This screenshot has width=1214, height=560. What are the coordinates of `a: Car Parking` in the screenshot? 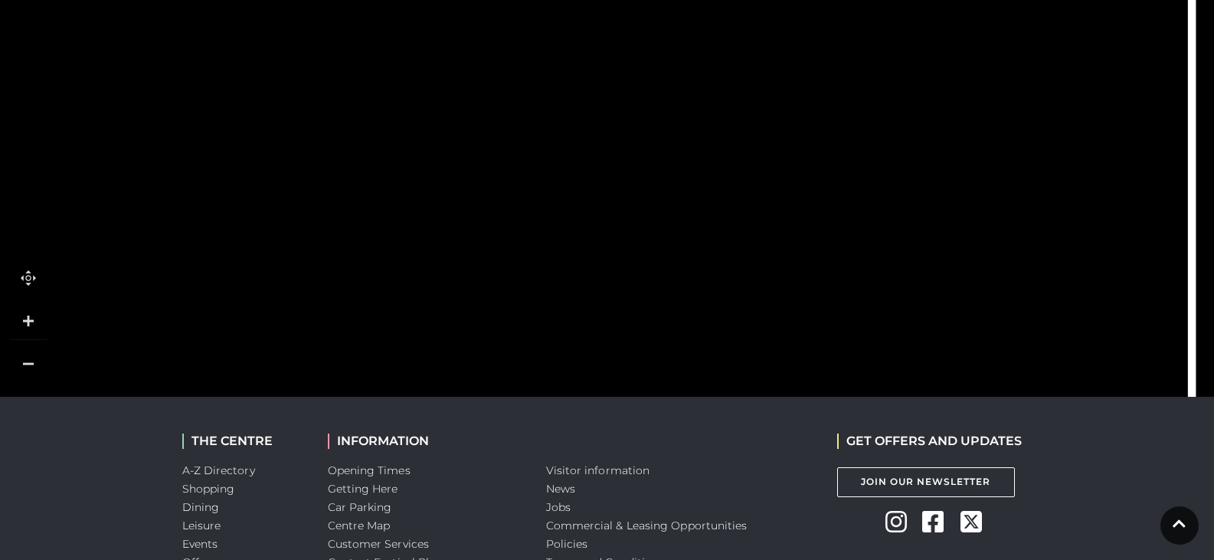 It's located at (360, 507).